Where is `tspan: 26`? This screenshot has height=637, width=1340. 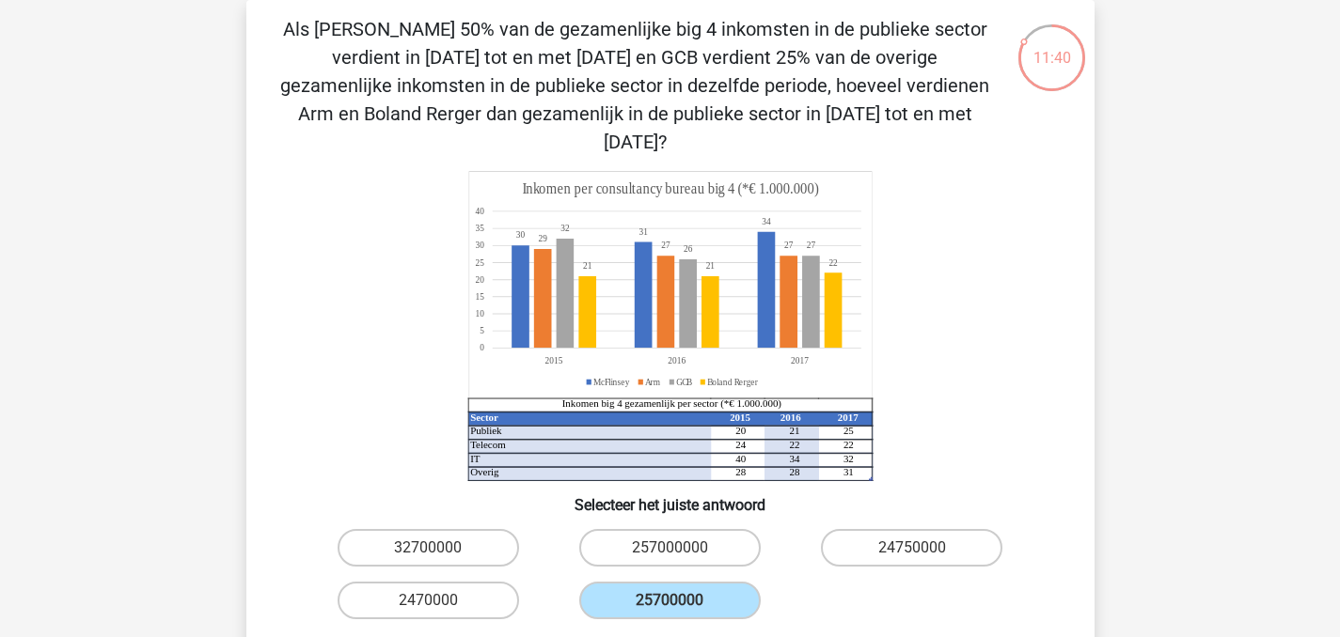
tspan: 26 is located at coordinates (687, 249).